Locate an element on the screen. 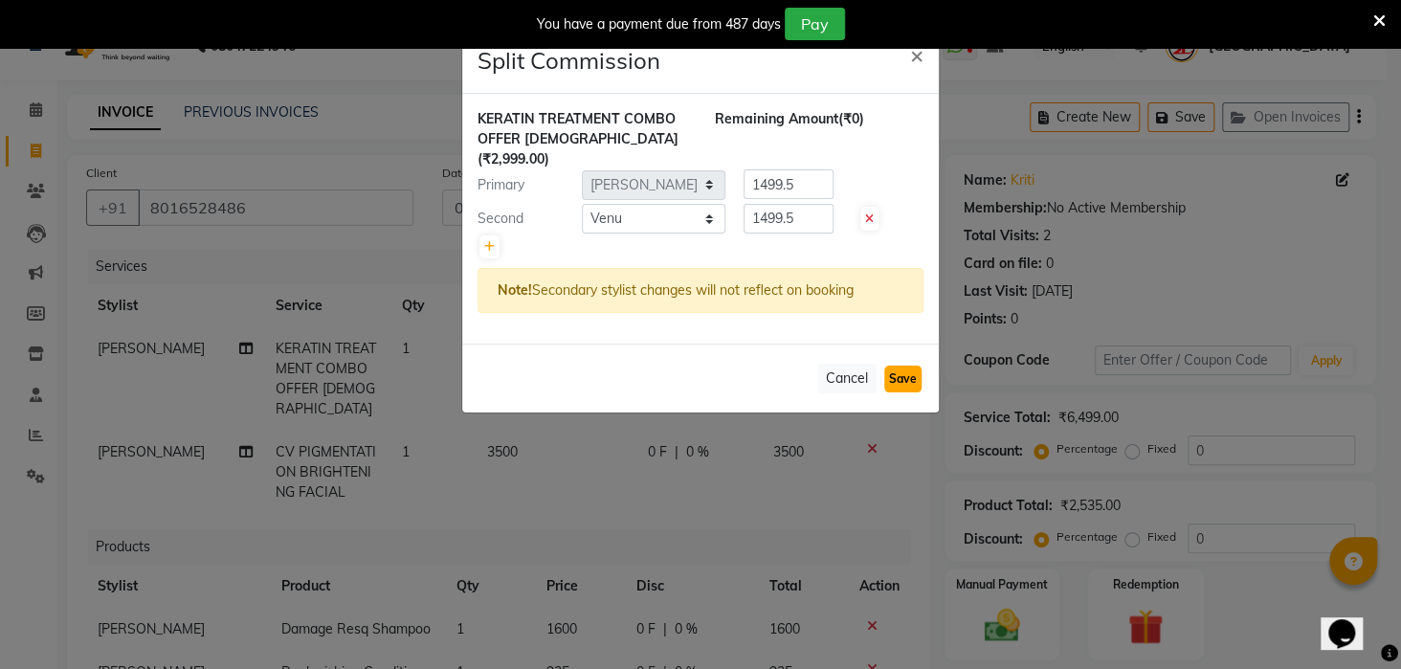 The image size is (1401, 669). button: Pay is located at coordinates (814, 24).